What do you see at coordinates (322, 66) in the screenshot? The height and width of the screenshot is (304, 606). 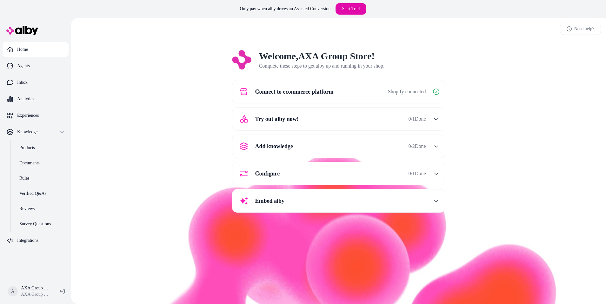 I see `span: Complete these steps to get alby up and running in your shop.` at bounding box center [322, 66].